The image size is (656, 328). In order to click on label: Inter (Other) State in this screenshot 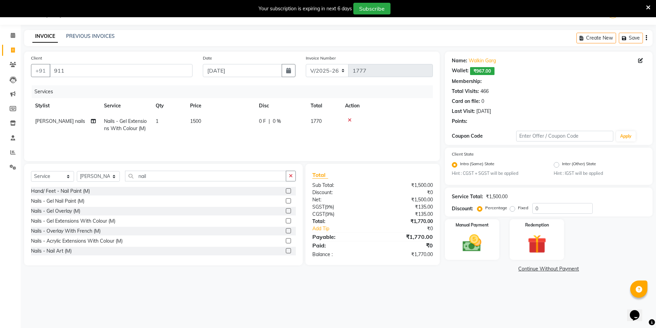, I will do `click(579, 165)`.